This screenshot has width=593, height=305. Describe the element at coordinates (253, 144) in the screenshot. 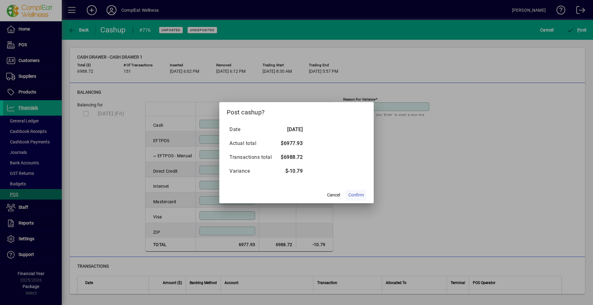

I see `td: Actual total` at that location.